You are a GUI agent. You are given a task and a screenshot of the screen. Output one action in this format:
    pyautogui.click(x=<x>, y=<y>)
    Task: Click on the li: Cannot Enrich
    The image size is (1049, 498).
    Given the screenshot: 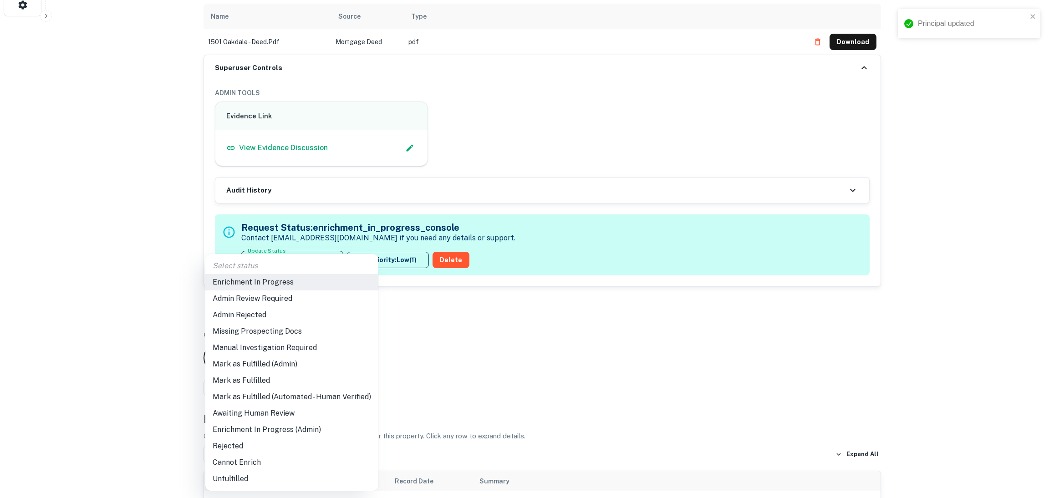 What is the action you would take?
    pyautogui.click(x=292, y=462)
    